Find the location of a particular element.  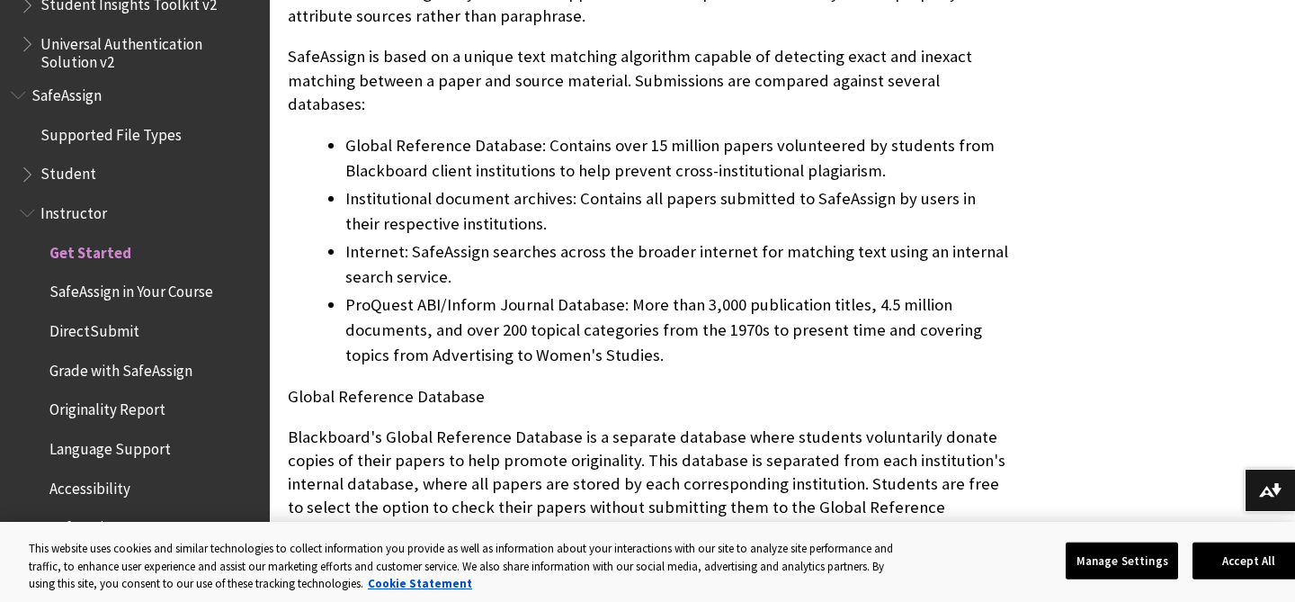

span: SafeAssign FAQs is located at coordinates (102, 524).